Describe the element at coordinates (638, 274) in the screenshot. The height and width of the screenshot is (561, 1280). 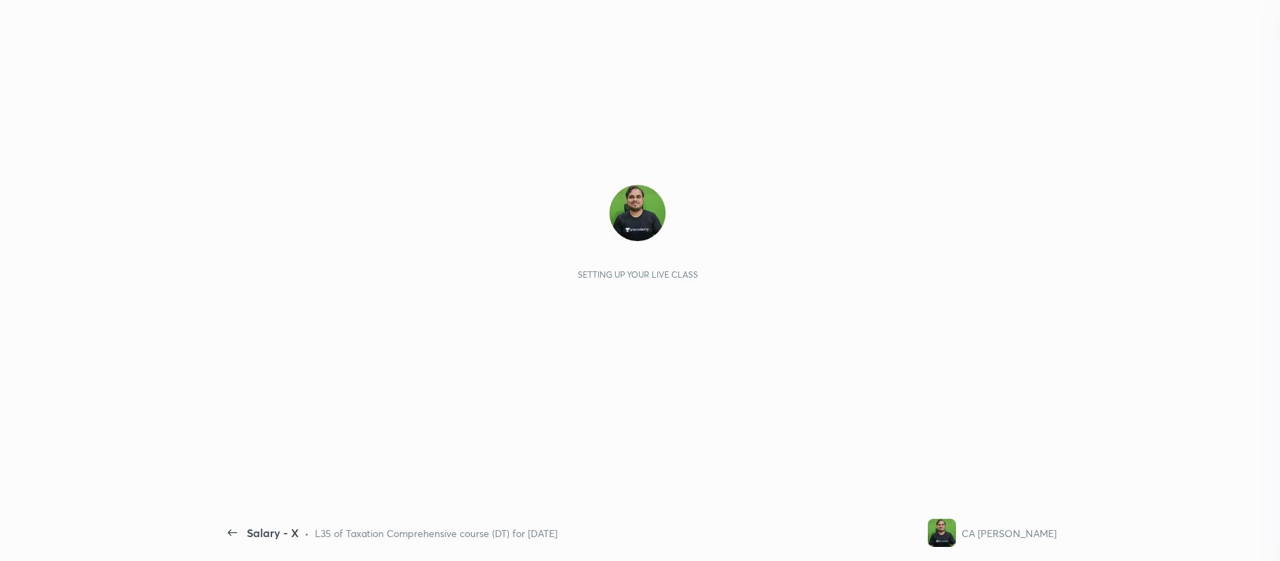
I see `div: Setting up your live class` at that location.